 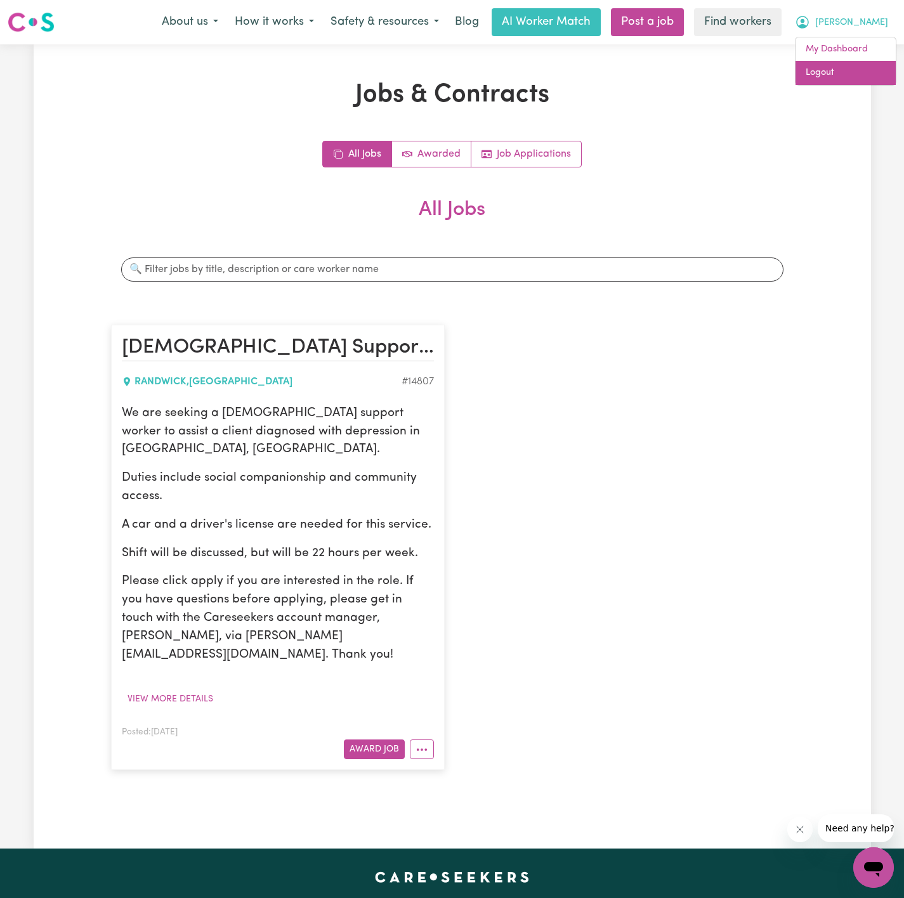 I want to click on h2: All Jobs, so click(x=452, y=220).